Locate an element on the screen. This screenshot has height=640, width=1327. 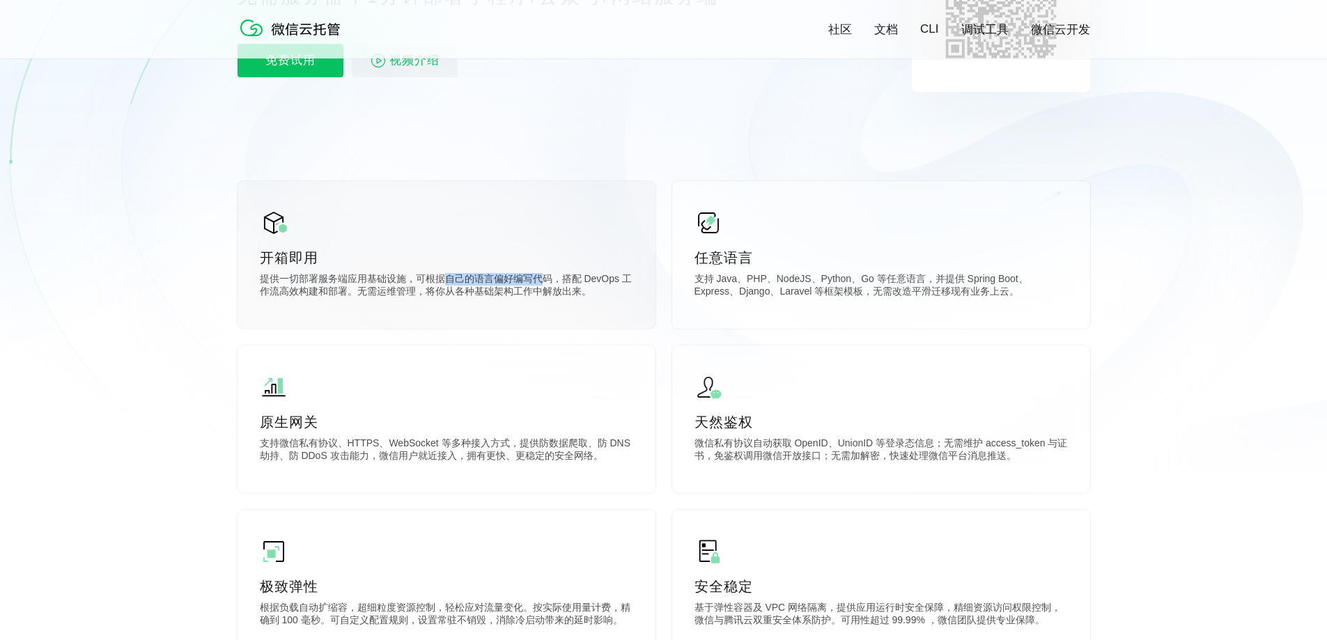
a: 社区 is located at coordinates (840, 29).